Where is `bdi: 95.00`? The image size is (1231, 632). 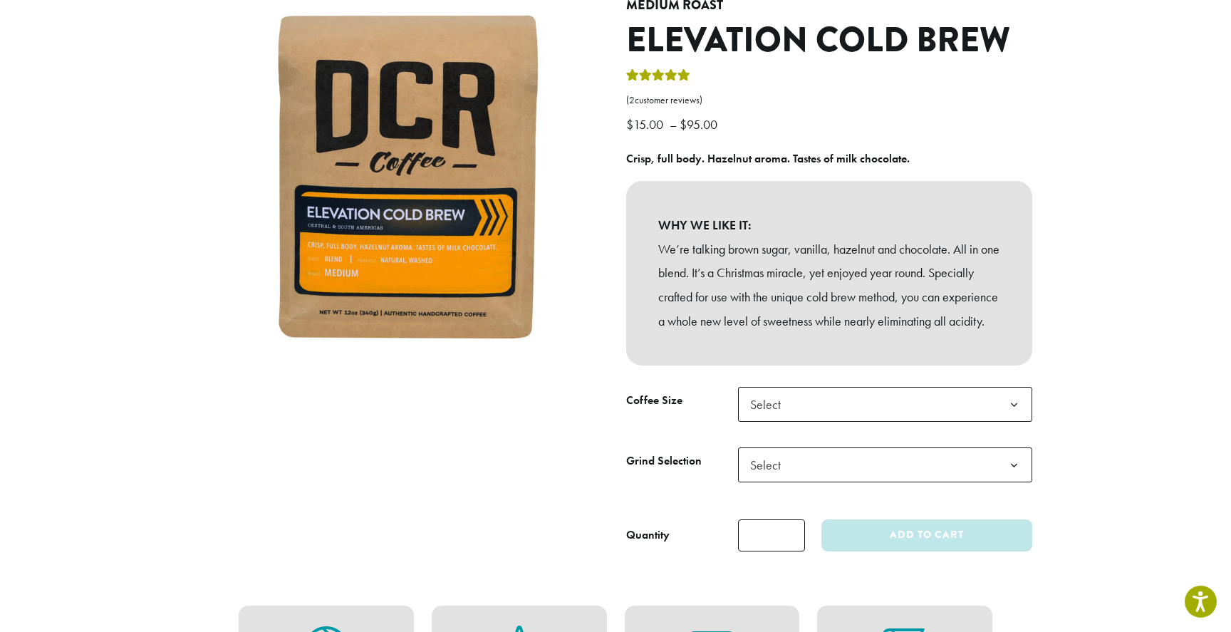
bdi: 95.00 is located at coordinates (700, 124).